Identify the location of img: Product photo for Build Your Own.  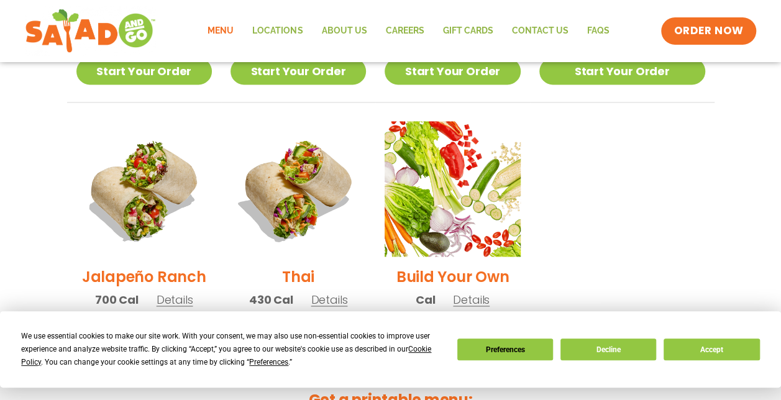
(453, 189).